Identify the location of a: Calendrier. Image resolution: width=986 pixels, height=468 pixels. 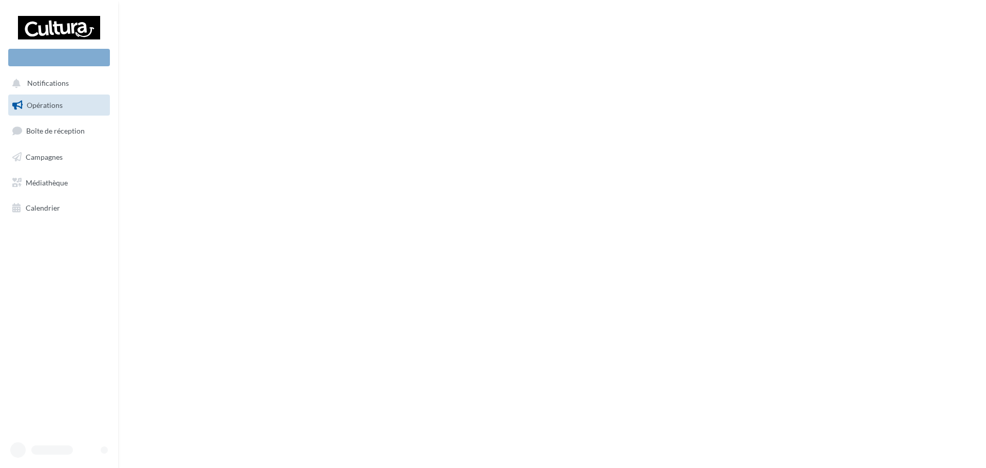
(59, 208).